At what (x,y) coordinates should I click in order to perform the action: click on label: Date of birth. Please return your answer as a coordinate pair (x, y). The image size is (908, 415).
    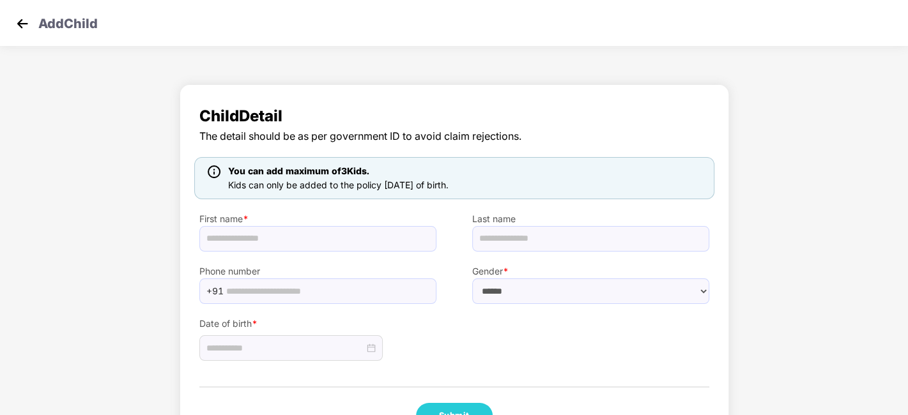
    Looking at the image, I should click on (318, 324).